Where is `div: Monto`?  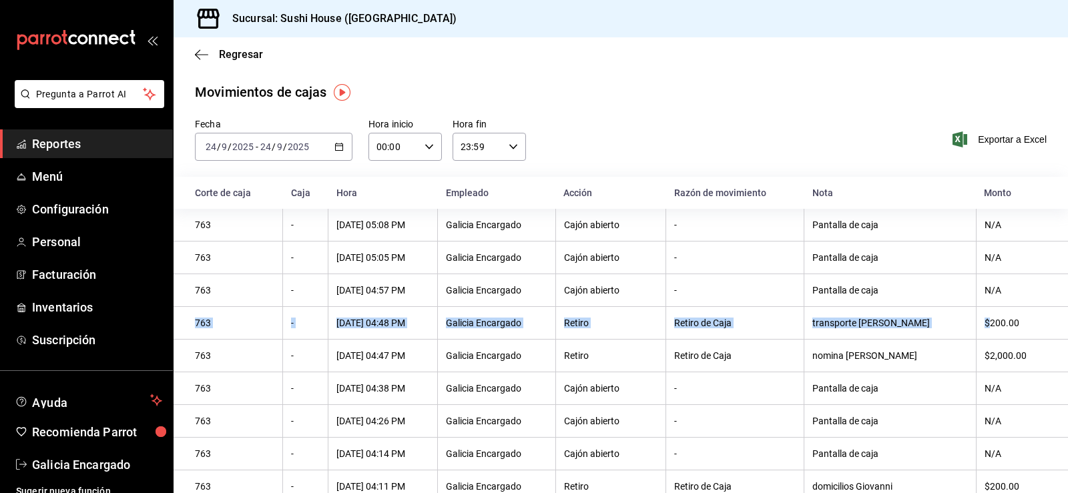
div: Monto is located at coordinates (1015, 193).